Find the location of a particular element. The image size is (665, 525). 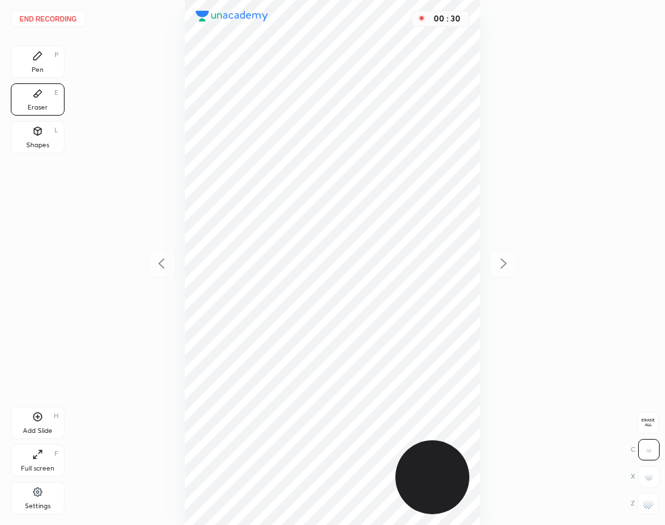

img: logo.38c385cc.svg is located at coordinates (232, 16).